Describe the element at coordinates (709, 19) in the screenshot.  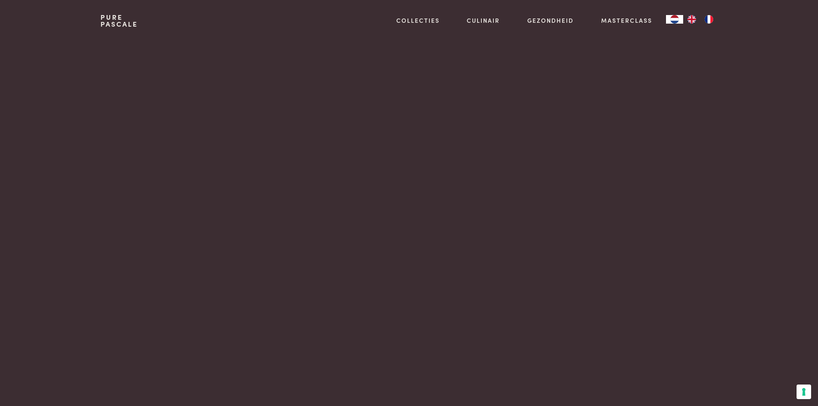
I see `a: FR` at that location.